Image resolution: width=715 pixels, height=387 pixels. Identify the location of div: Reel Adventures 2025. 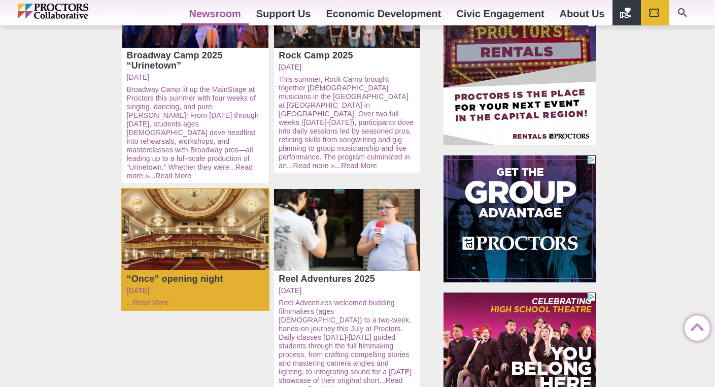
(347, 279).